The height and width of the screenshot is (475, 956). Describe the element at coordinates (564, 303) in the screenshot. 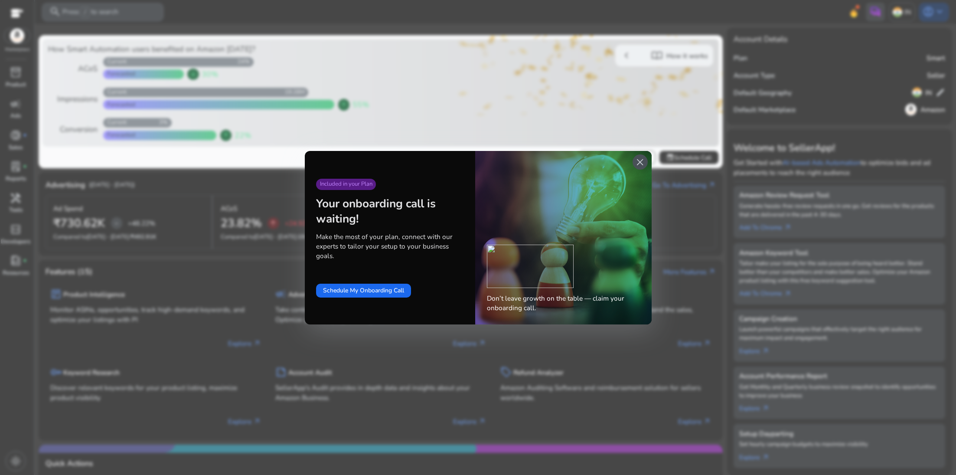

I see `span: Don’t leave growth on the table — claim your onboarding call.` at that location.